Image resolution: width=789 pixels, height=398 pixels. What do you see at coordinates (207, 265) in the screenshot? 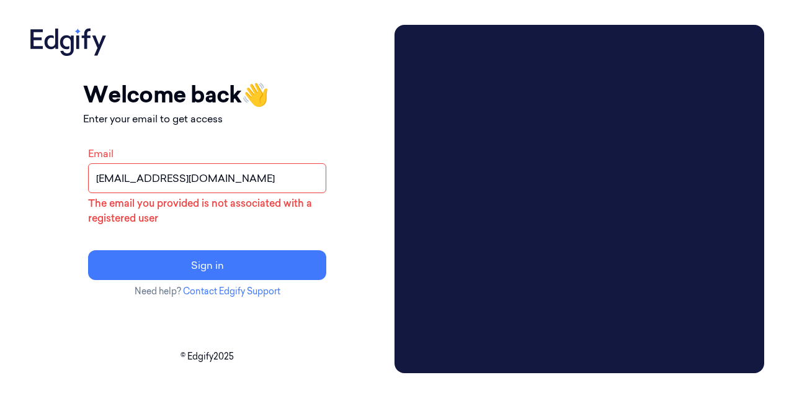
I see `button: Sign in` at bounding box center [207, 265].